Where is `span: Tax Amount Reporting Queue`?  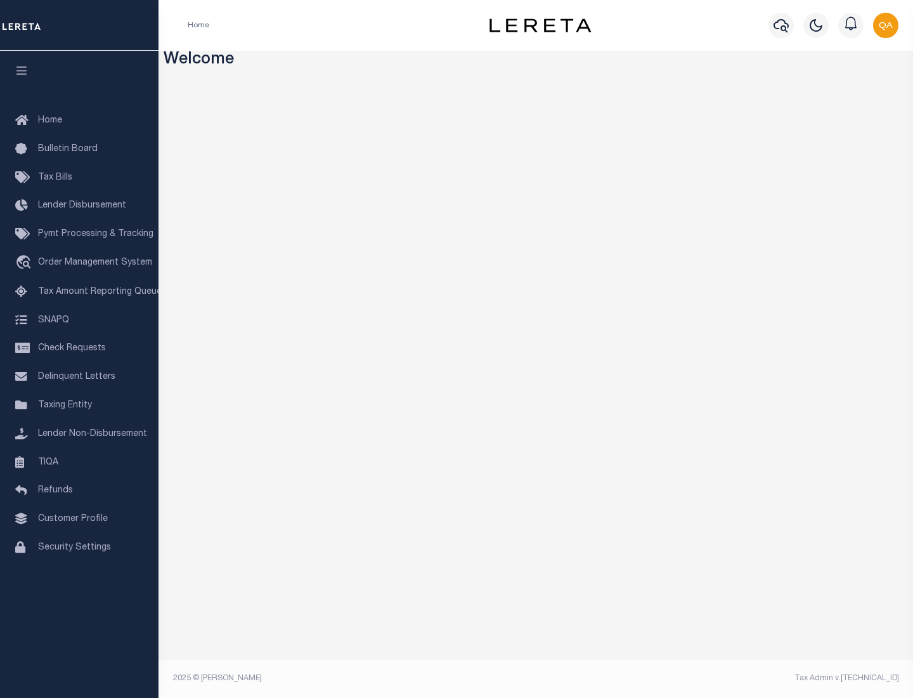
span: Tax Amount Reporting Queue is located at coordinates (100, 292).